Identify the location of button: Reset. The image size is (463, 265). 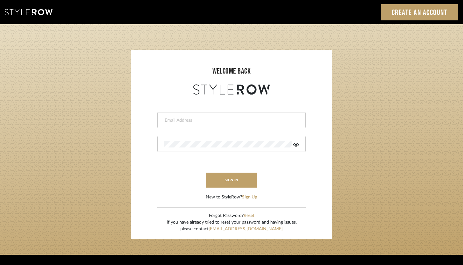
(249, 215).